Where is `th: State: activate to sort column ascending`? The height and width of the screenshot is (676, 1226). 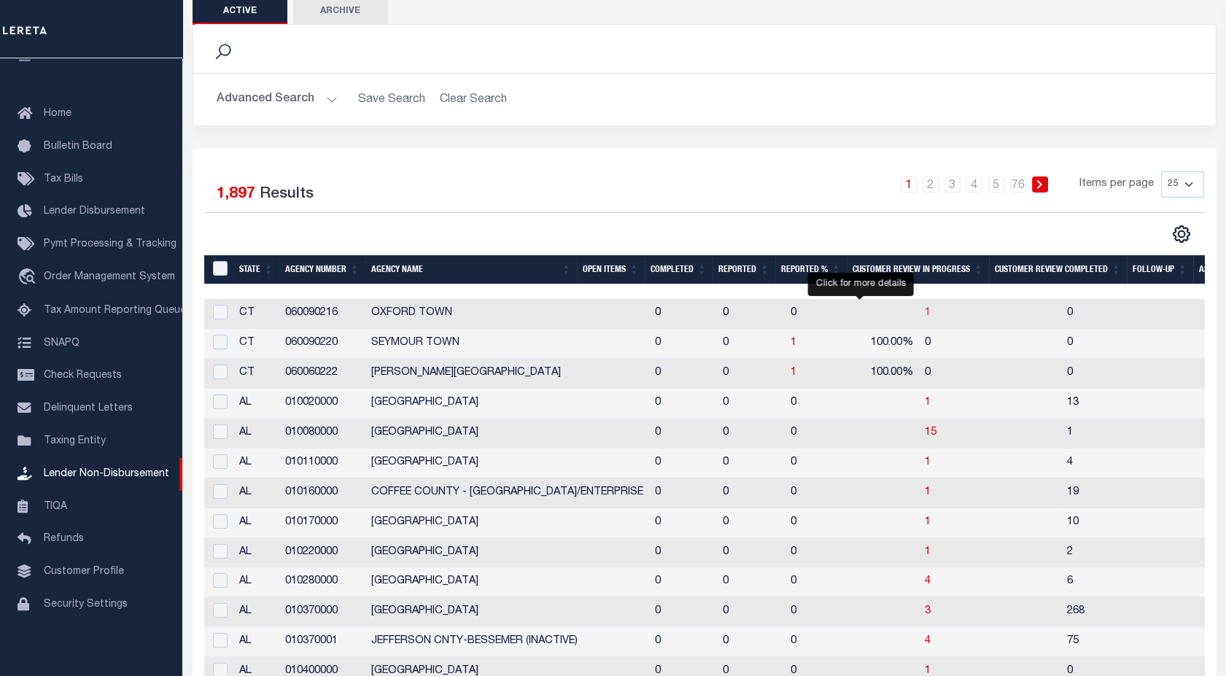
th: State: activate to sort column ascending is located at coordinates (256, 270).